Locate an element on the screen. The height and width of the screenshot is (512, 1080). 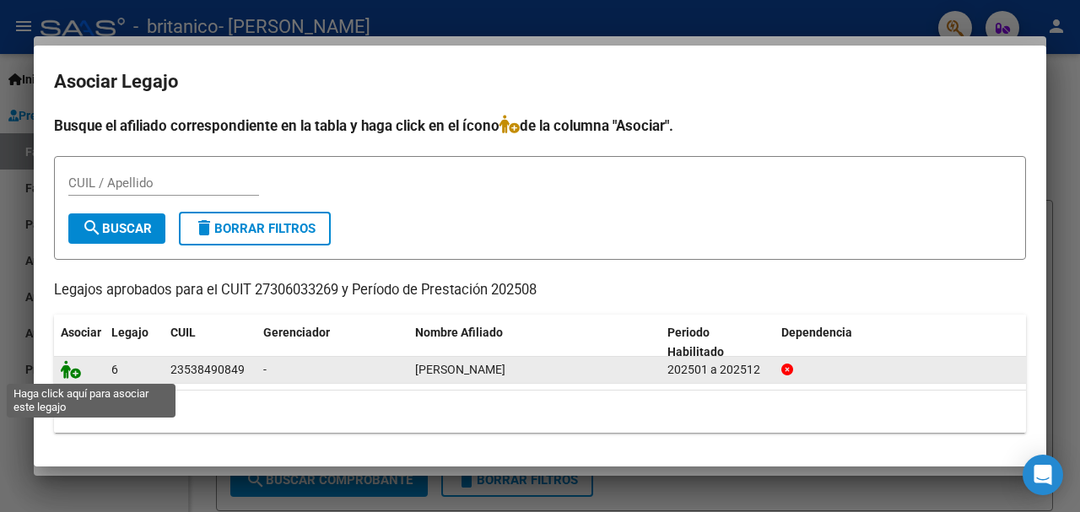
p: Legajos aprobados para el CUIT 27306033269 y Período de Prestación 202508 is located at coordinates (540, 290).